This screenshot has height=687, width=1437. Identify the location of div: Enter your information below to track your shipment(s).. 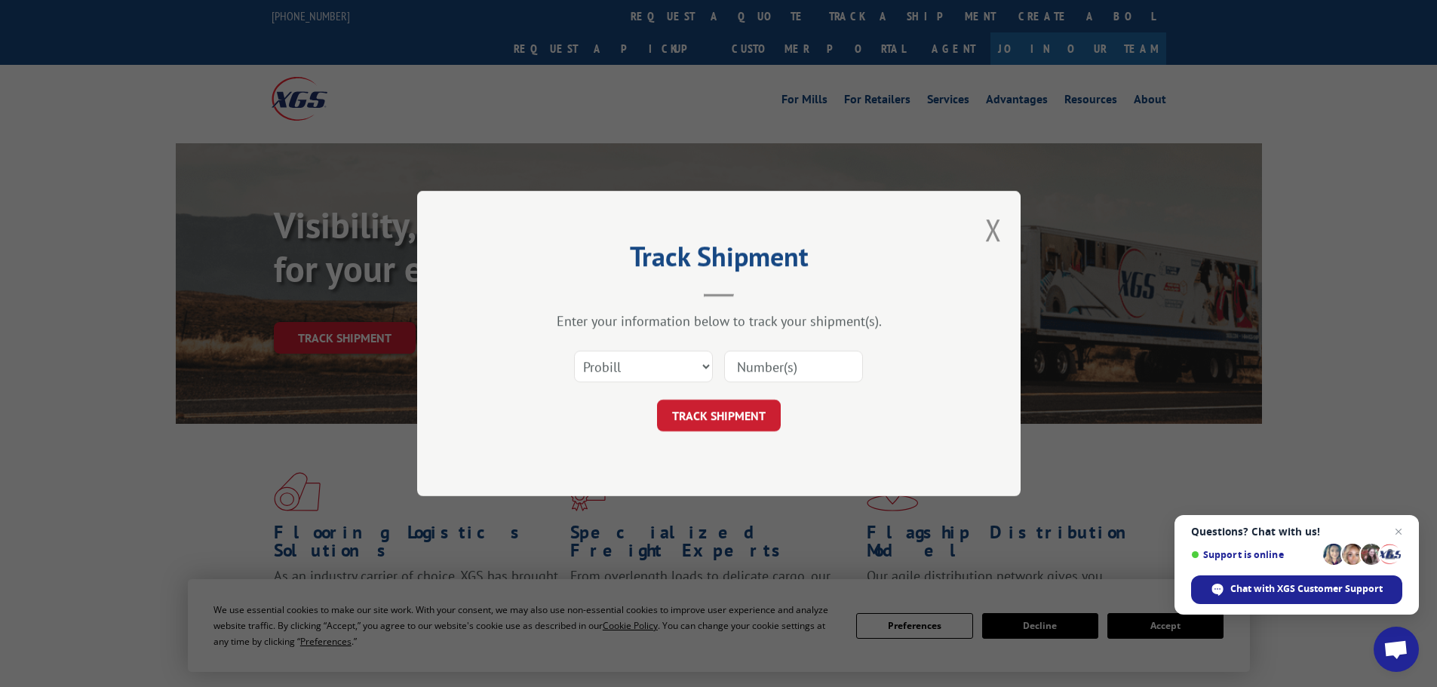
(719, 320).